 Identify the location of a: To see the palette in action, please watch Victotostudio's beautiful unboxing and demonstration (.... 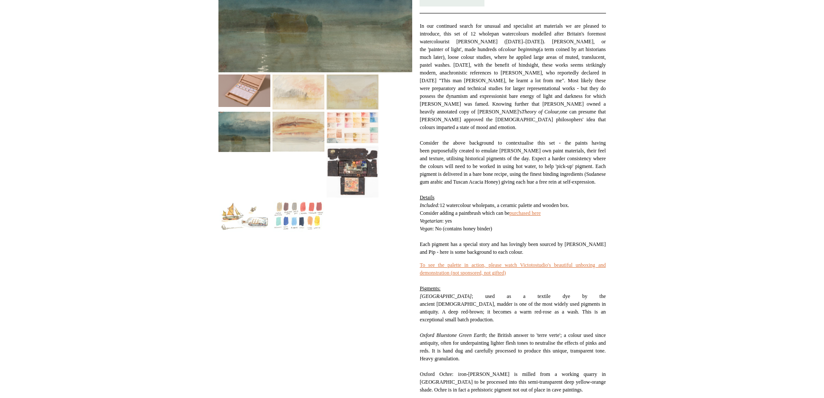
(513, 269).